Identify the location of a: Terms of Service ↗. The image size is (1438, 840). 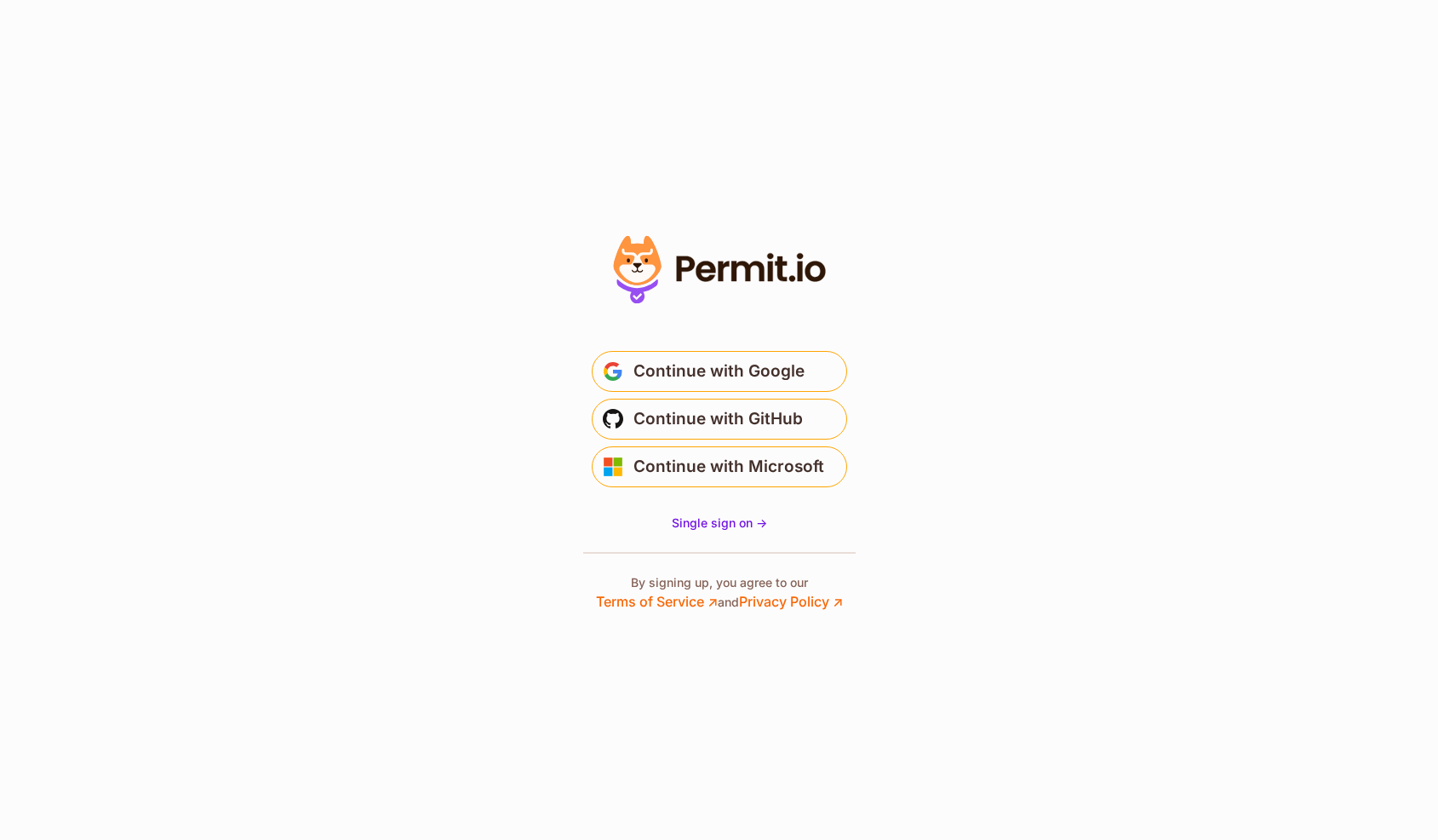
(657, 601).